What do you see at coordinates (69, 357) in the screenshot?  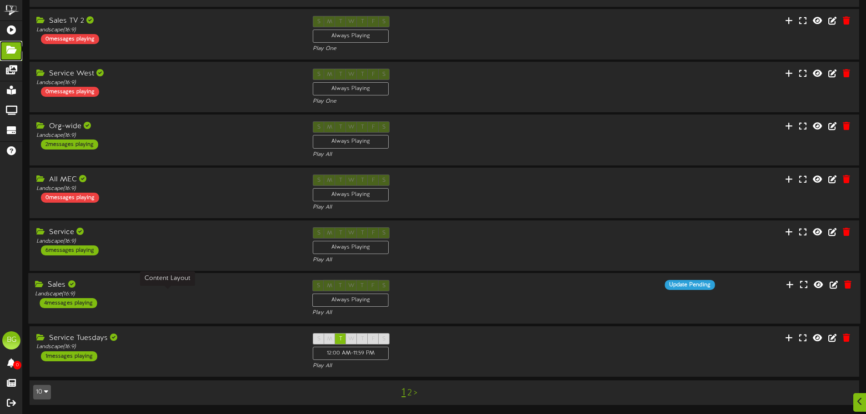 I see `div: 1 messages playing` at bounding box center [69, 357].